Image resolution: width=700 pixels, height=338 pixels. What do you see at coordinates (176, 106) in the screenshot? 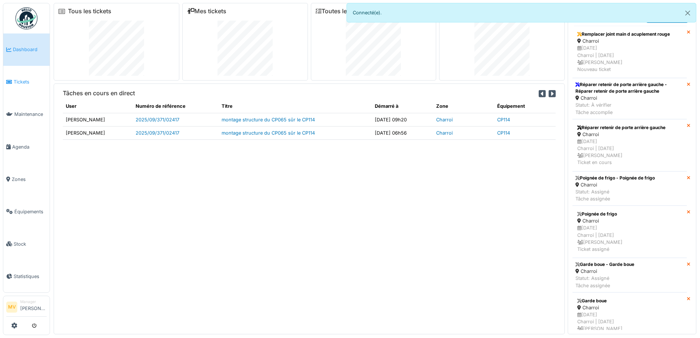
I see `th: Numéro de référence` at bounding box center [176, 106].